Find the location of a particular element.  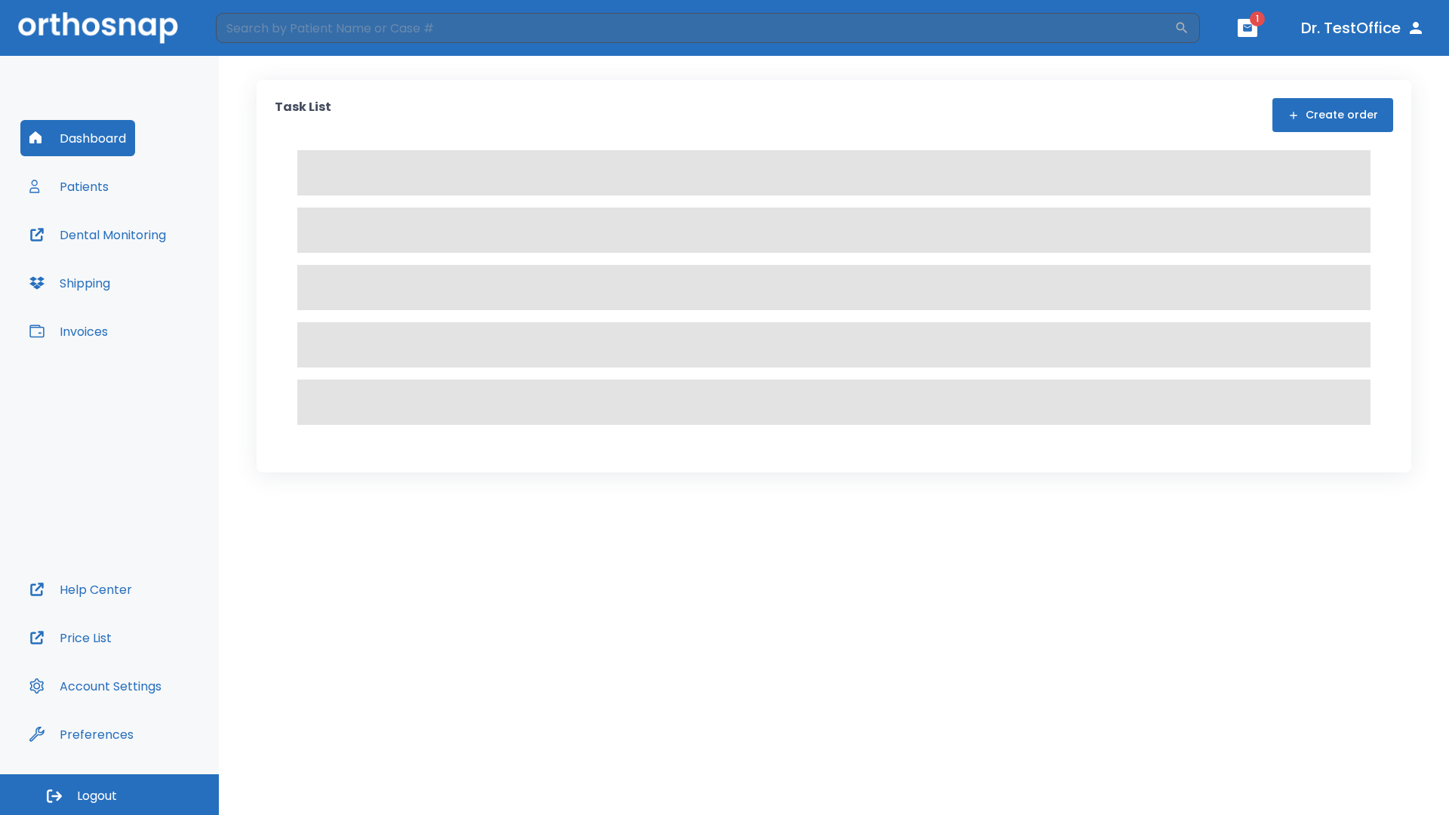

a: Dental Monitoring is located at coordinates (97, 235).